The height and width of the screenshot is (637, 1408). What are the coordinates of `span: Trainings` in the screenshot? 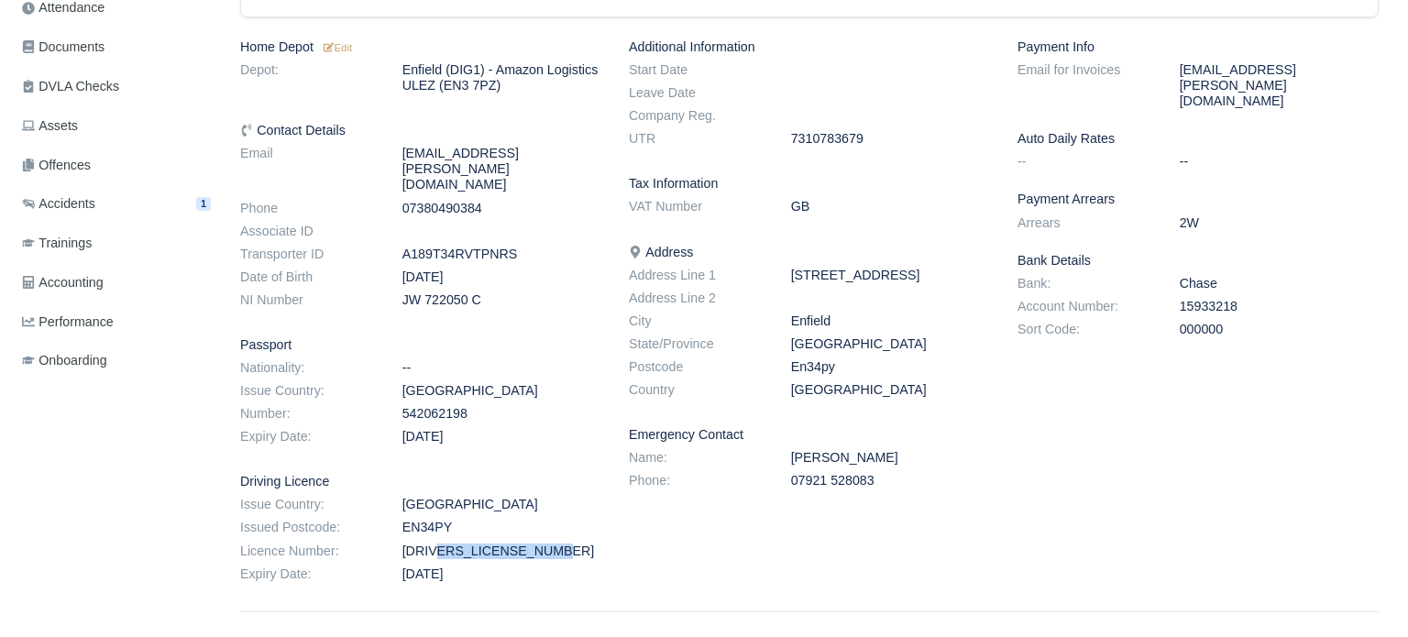 It's located at (57, 243).